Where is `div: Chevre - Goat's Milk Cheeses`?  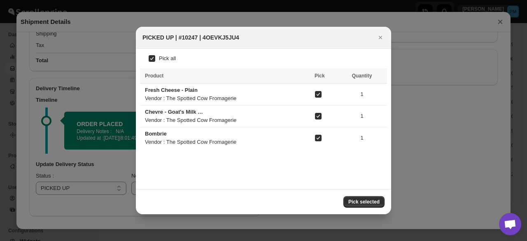
div: Chevre - Goat's Milk Cheeses is located at coordinates (175, 112).